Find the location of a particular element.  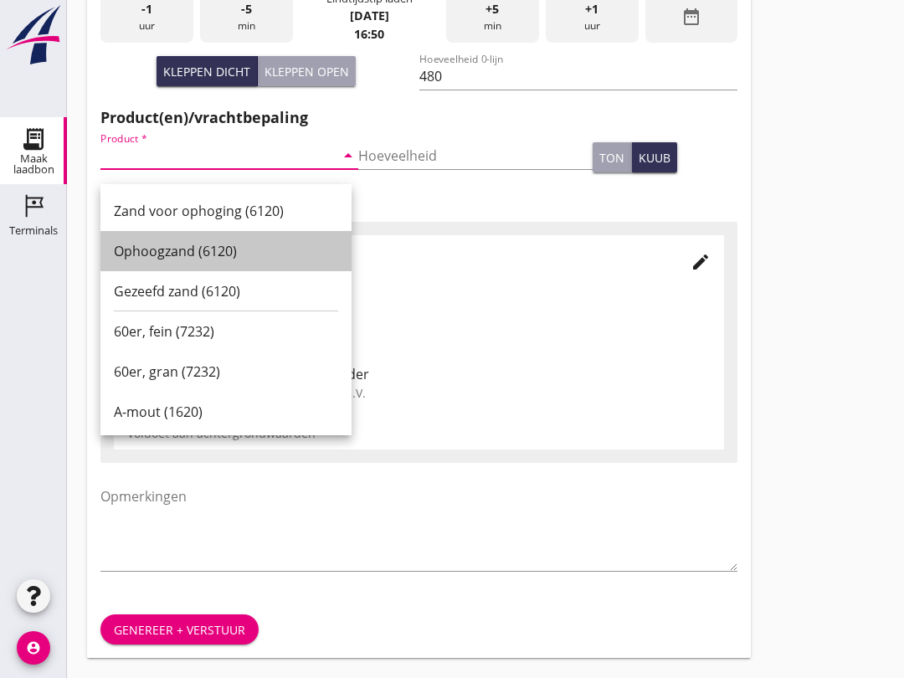

button: Genereer + verstuur is located at coordinates (179, 629).